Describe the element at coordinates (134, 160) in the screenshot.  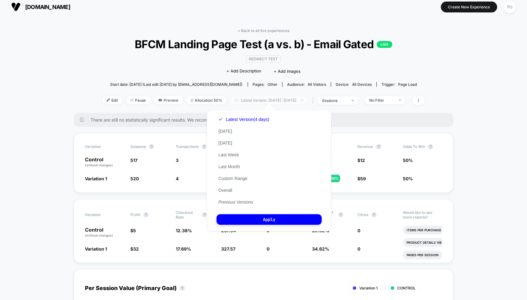
I see `span: 517` at that location.